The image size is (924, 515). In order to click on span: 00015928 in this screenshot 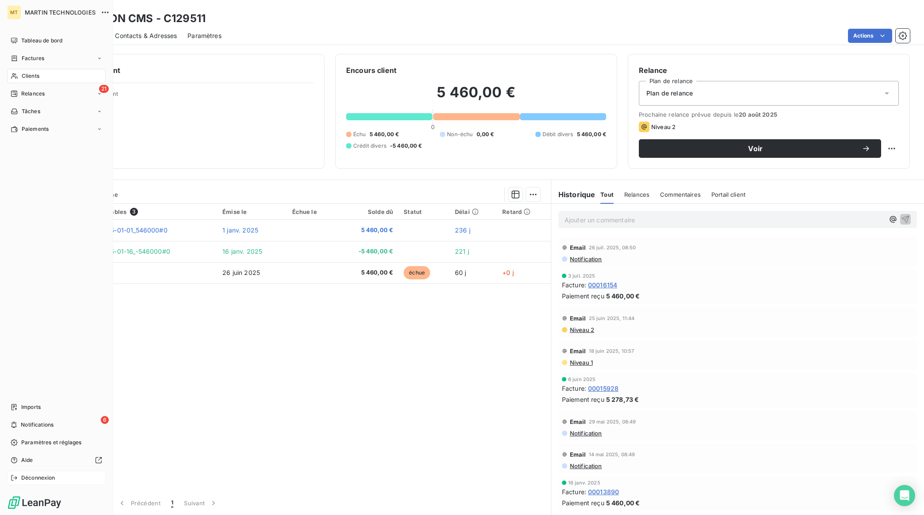, I will do `click(603, 388)`.